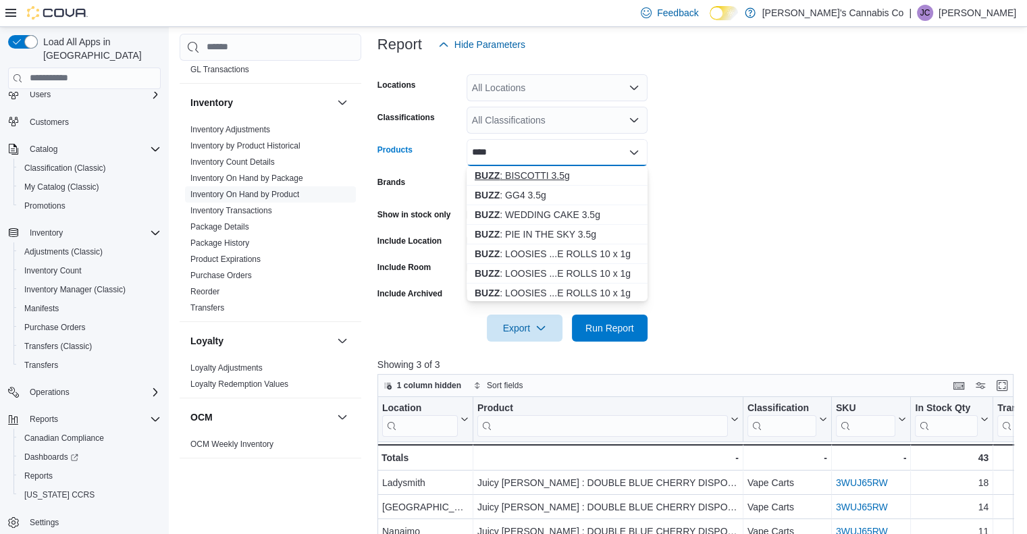 The image size is (1027, 534). What do you see at coordinates (557, 254) in the screenshot?
I see `button: BUZZ : LOOSIES MAC OG PRE ROLLS 10 x 1g` at bounding box center [557, 254].